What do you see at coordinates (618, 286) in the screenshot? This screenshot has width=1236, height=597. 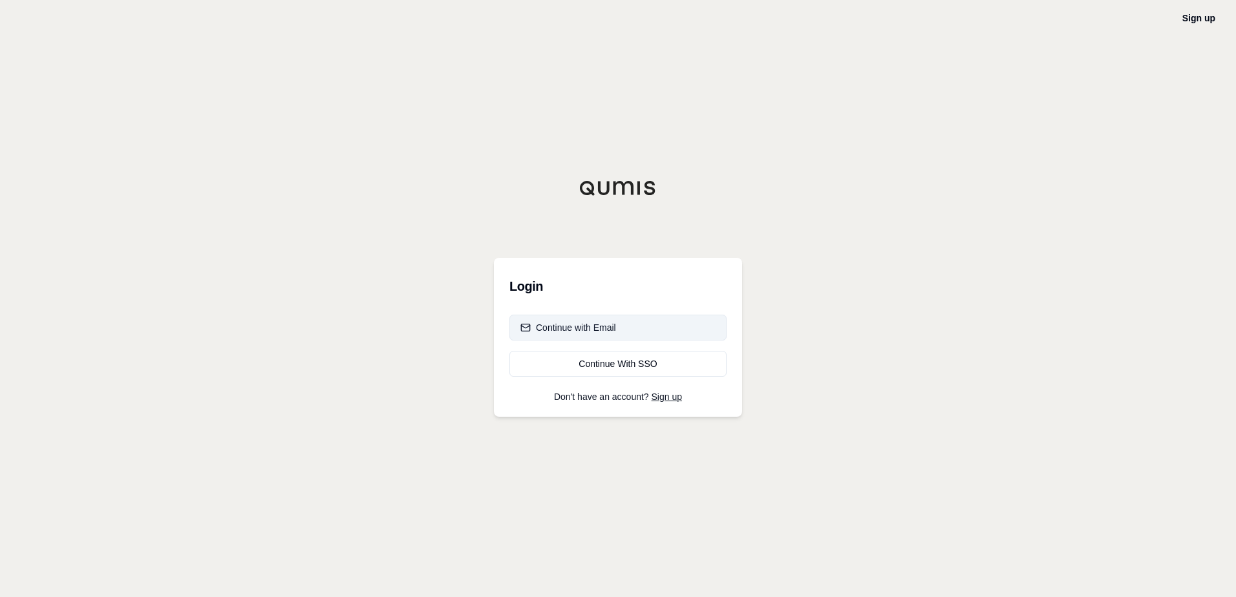 I see `h3: Login` at bounding box center [618, 286].